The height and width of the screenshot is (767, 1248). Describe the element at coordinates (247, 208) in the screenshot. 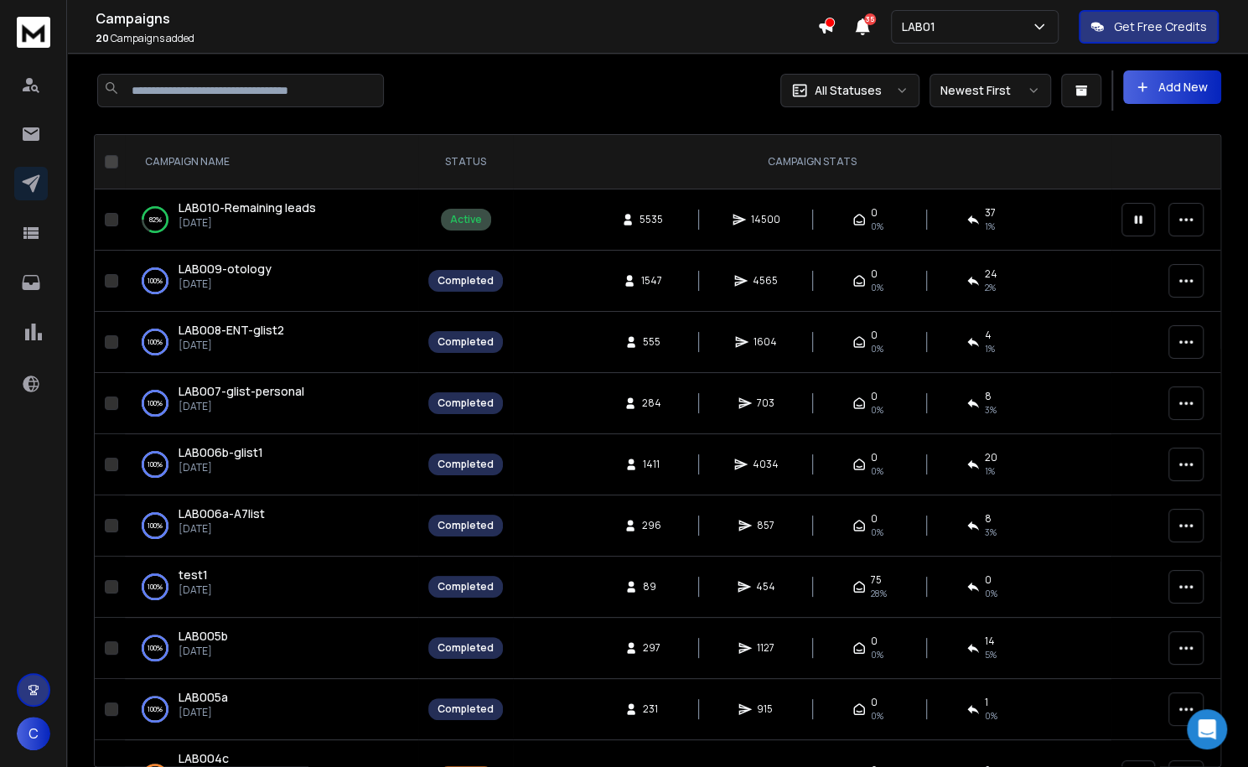

I see `a: LAB010-Remaining leads` at that location.